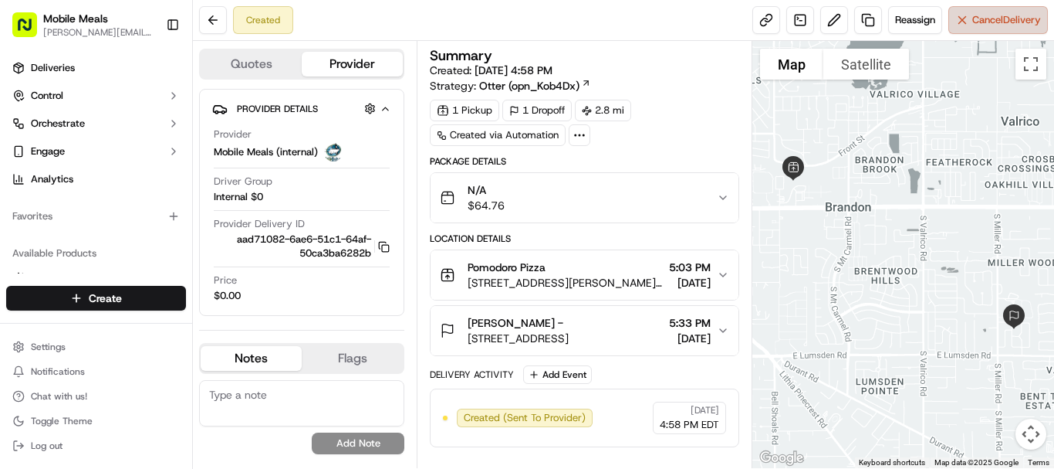  Describe the element at coordinates (998, 20) in the screenshot. I see `button: CancelDelivery` at that location.